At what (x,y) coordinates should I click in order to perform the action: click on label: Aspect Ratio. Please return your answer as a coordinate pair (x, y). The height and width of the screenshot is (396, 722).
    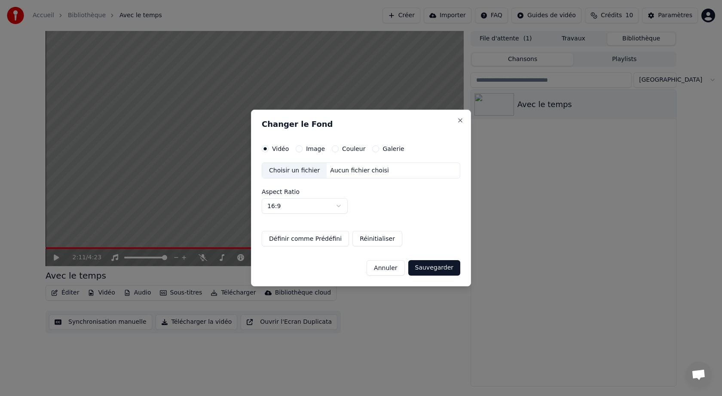
    Looking at the image, I should click on (361, 192).